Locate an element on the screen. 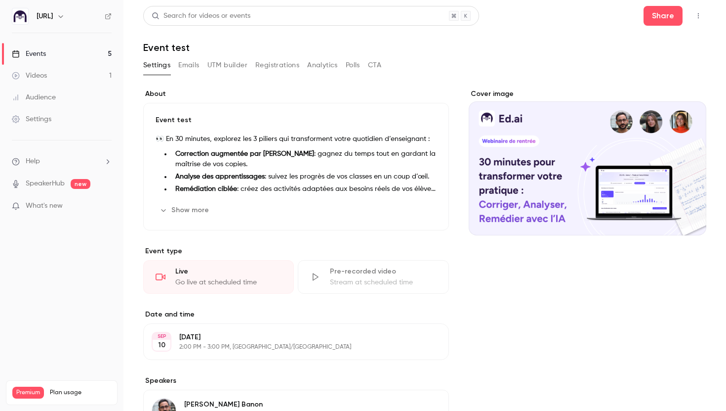 Image resolution: width=726 pixels, height=411 pixels. div: LiveGo live at scheduled time is located at coordinates (218, 277).